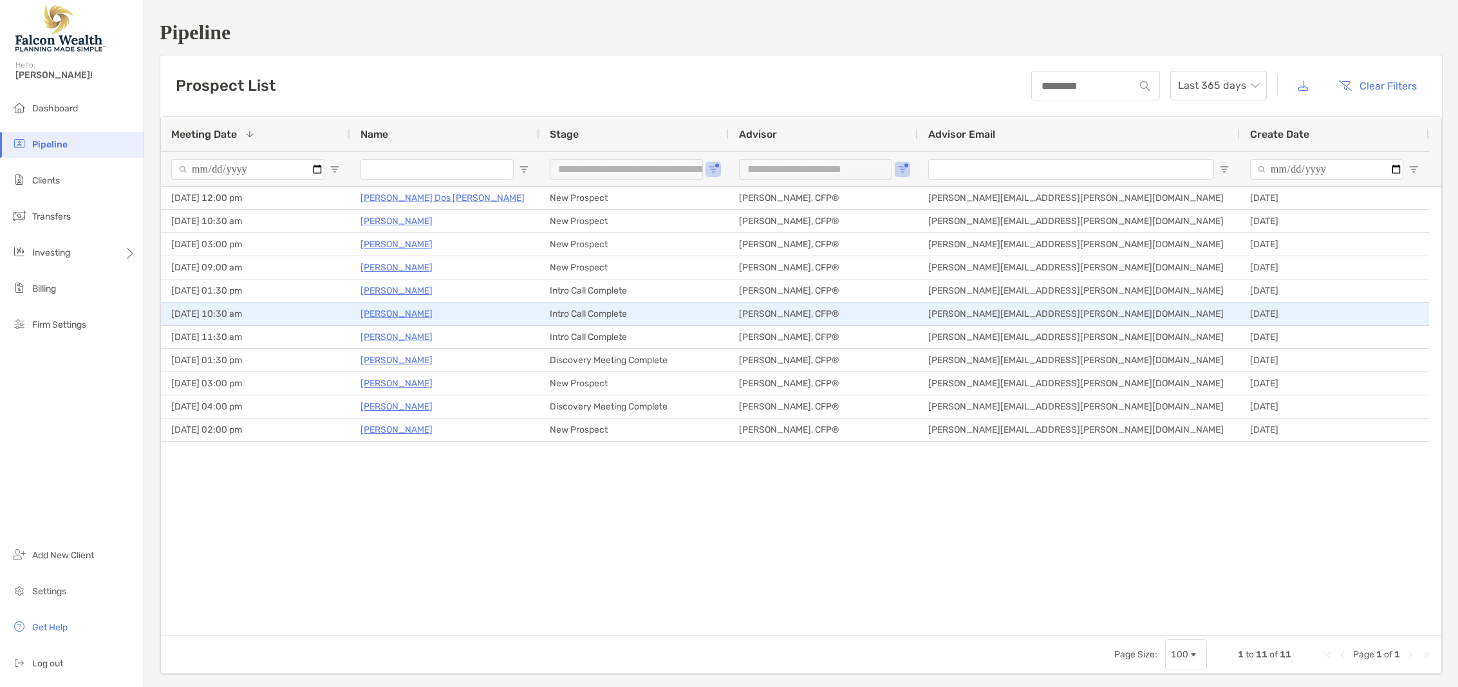  What do you see at coordinates (1363, 654) in the screenshot?
I see `span: Page` at bounding box center [1363, 654].